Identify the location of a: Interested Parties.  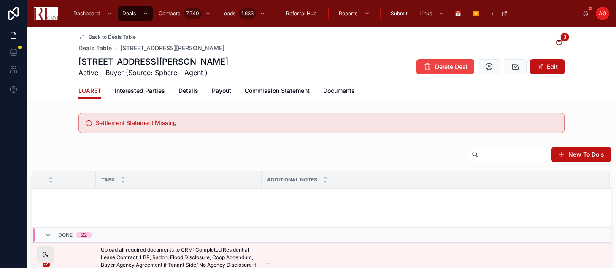
(140, 91).